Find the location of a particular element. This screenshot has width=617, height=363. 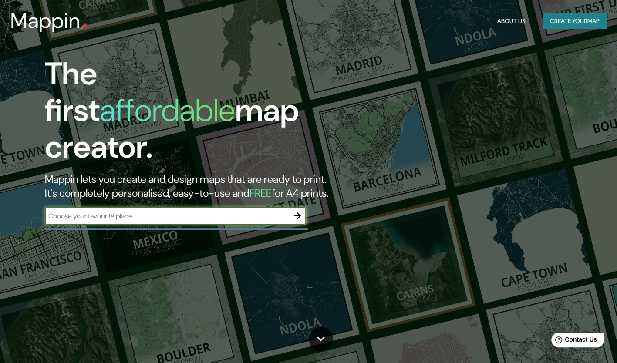

h1: The first map creator. is located at coordinates (199, 114).